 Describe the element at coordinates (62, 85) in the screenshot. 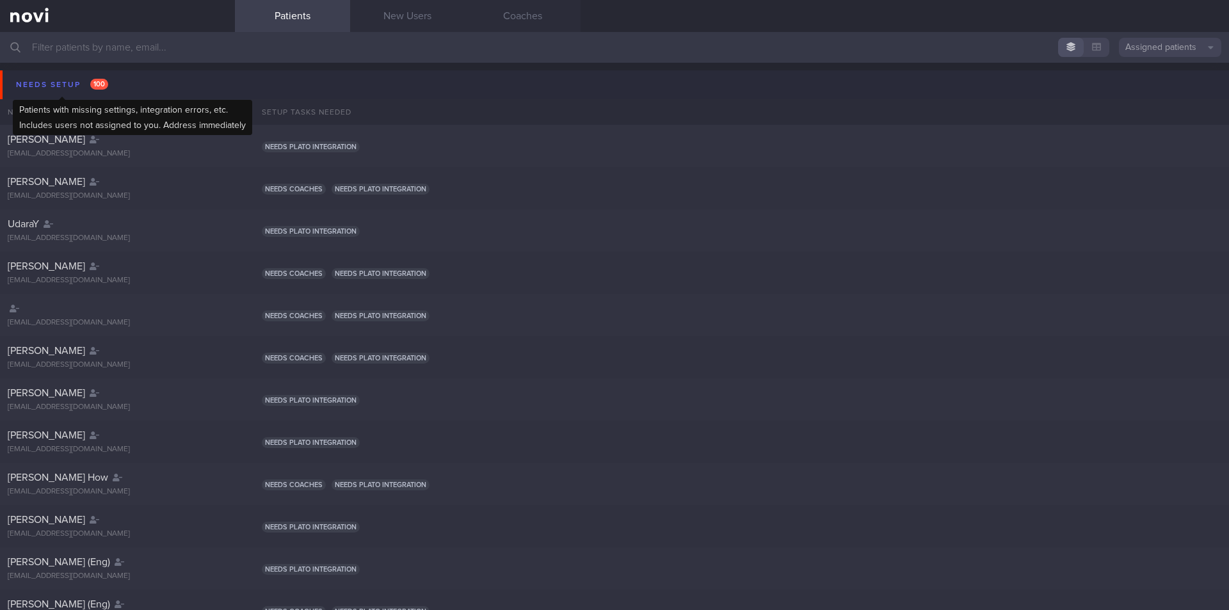

I see `div: Needs setup` at that location.